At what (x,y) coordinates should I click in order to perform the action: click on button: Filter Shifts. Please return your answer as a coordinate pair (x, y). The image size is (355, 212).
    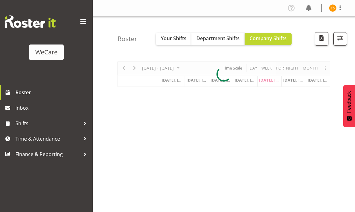
    Looking at the image, I should click on (340, 39).